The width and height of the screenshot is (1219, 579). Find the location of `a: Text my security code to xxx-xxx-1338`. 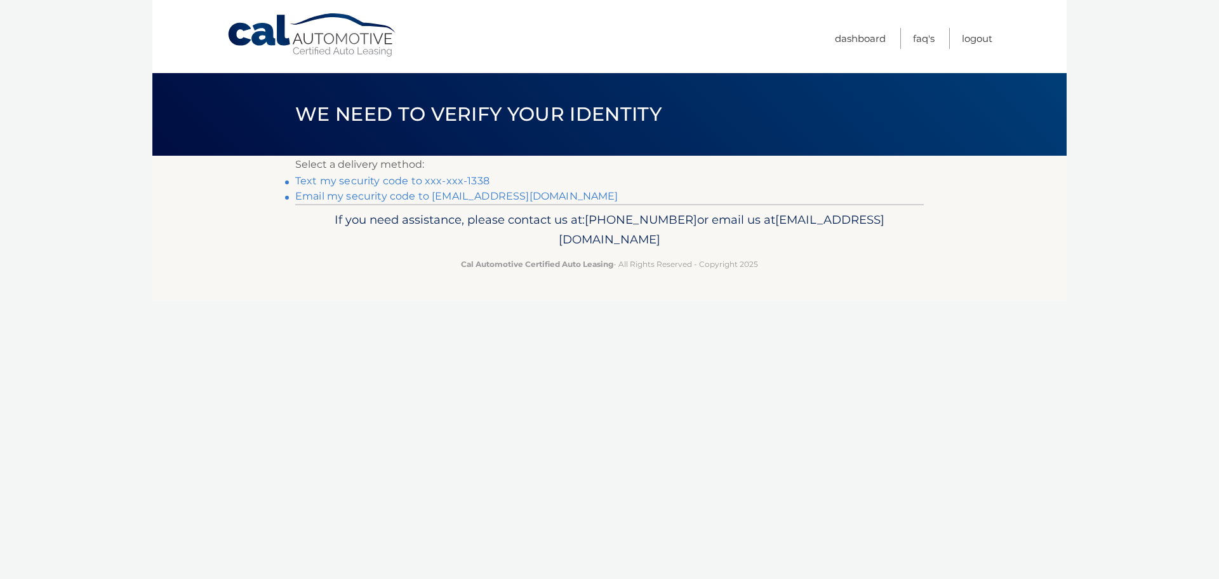

a: Text my security code to xxx-xxx-1338 is located at coordinates (392, 180).